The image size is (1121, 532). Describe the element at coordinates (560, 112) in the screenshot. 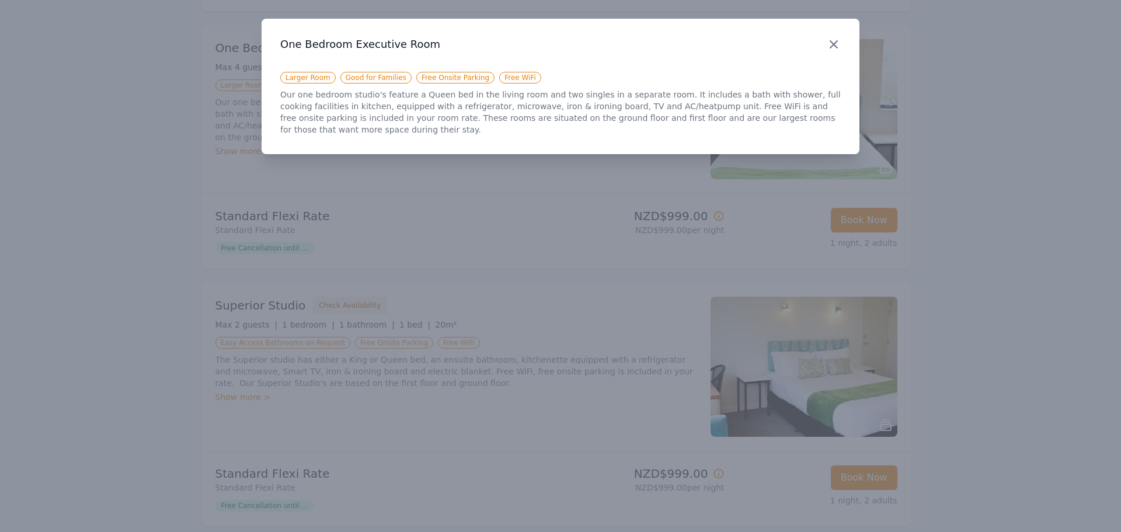

I see `p: Our one bedroom studio's feature a Queen bed in the living room and two singles in a separate roo...` at that location.